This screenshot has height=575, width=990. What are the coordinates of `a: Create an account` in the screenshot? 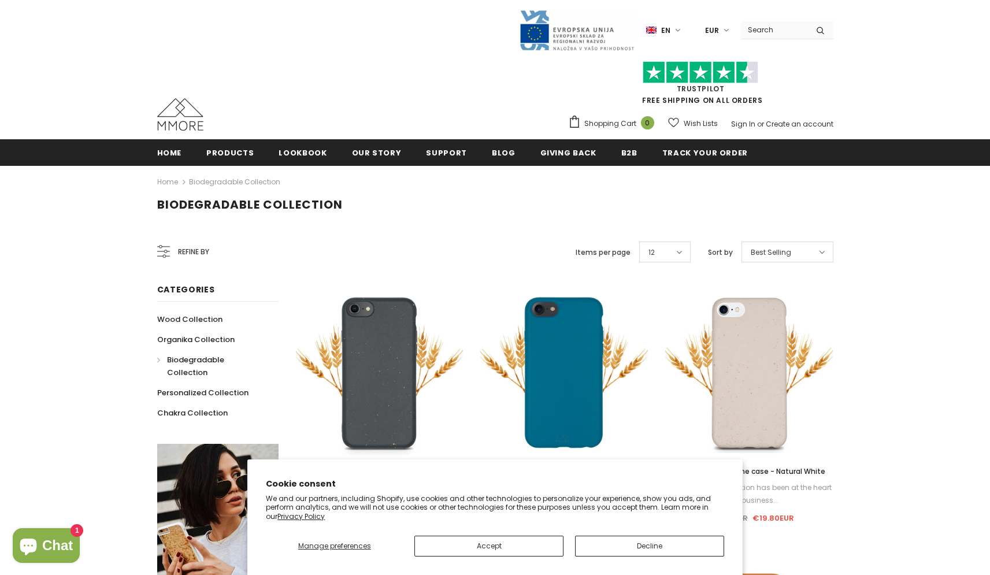 It's located at (799, 124).